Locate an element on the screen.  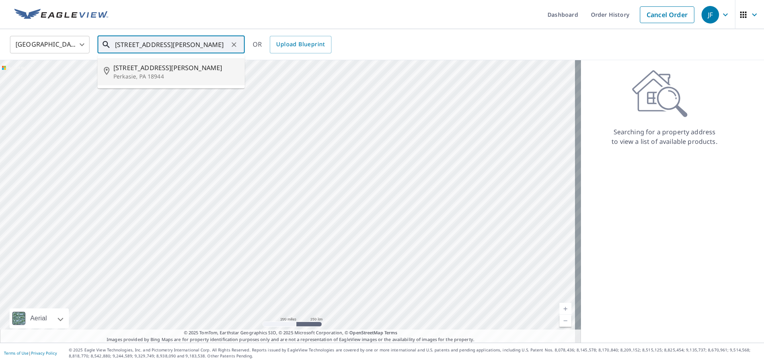
p: Searching for a property address to view a list of available products. is located at coordinates (665, 137).